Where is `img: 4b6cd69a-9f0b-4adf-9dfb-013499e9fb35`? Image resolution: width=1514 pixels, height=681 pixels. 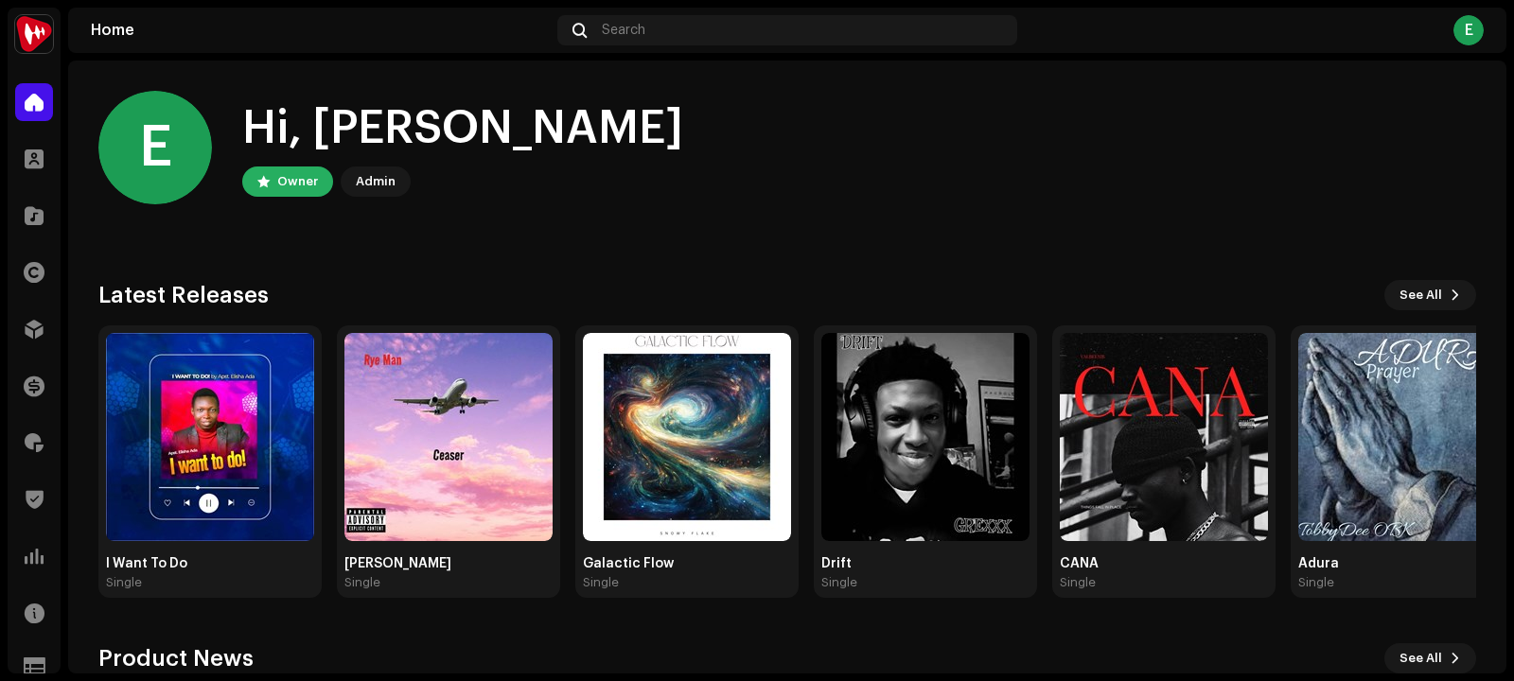
img: 4b6cd69a-9f0b-4adf-9dfb-013499e9fb35 is located at coordinates (925, 437).